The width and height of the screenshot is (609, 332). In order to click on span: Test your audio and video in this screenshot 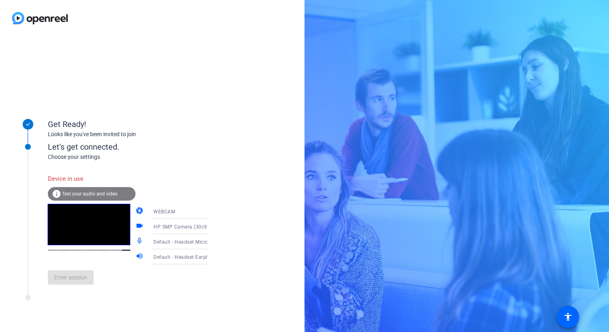, I will do `click(90, 194)`.